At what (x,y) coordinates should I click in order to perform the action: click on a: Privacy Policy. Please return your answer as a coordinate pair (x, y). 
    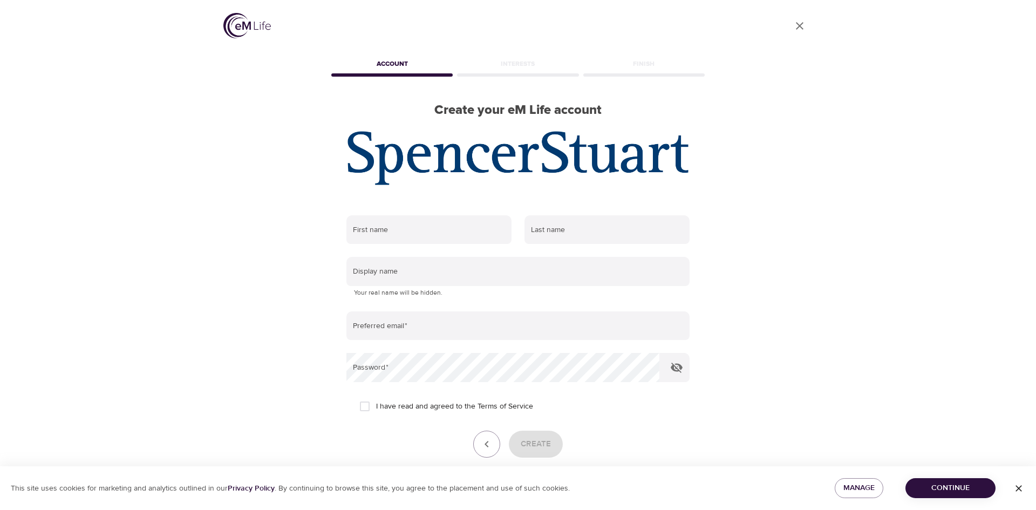
    Looking at the image, I should click on (251, 488).